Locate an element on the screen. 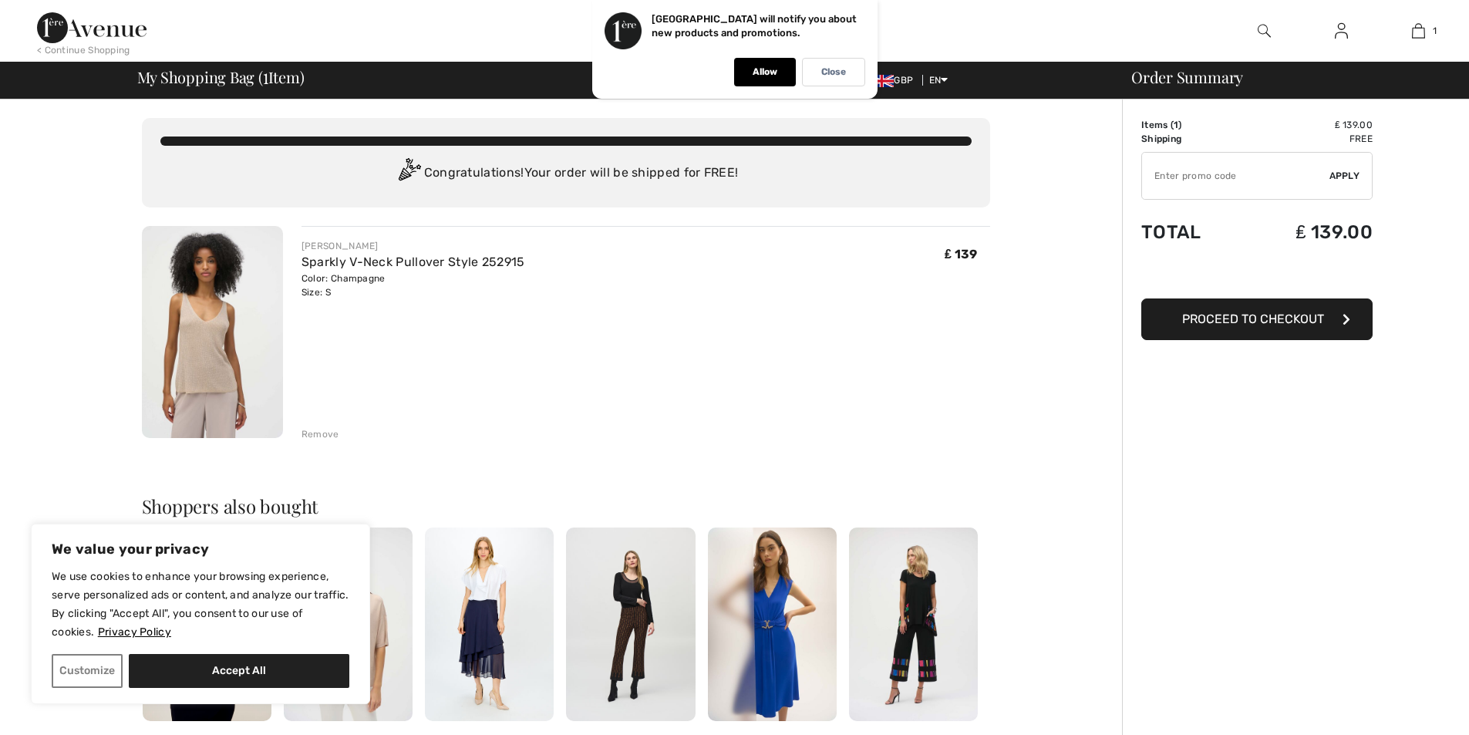 This screenshot has height=735, width=1469. p: Close is located at coordinates (833, 72).